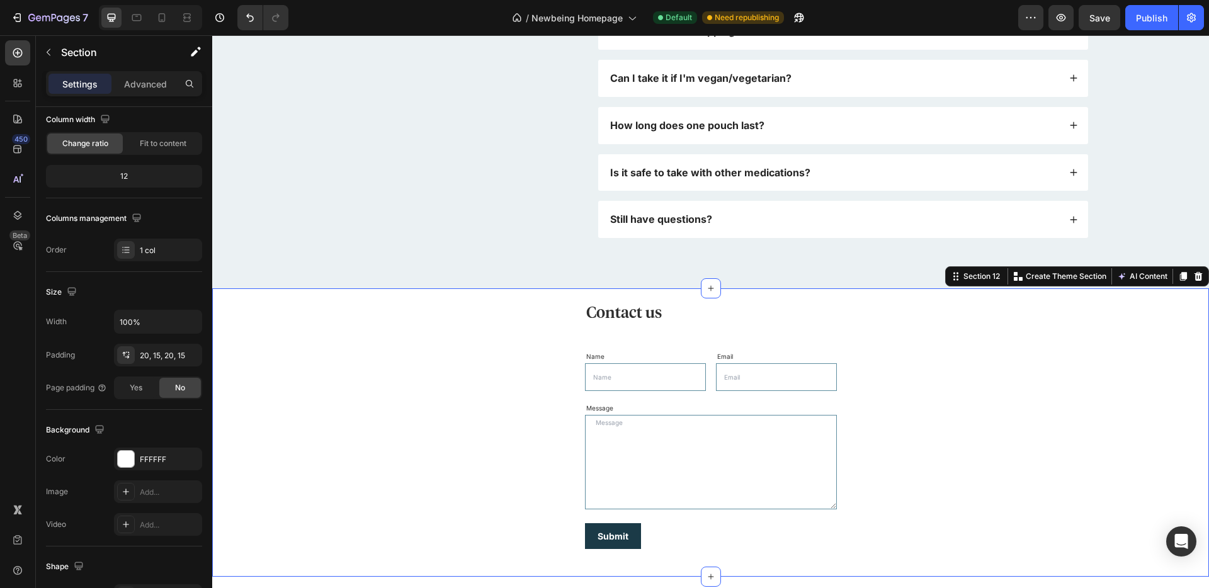 Image resolution: width=1209 pixels, height=588 pixels. Describe the element at coordinates (475, 90) in the screenshot. I see `strong: How long does one pouch last?` at that location.